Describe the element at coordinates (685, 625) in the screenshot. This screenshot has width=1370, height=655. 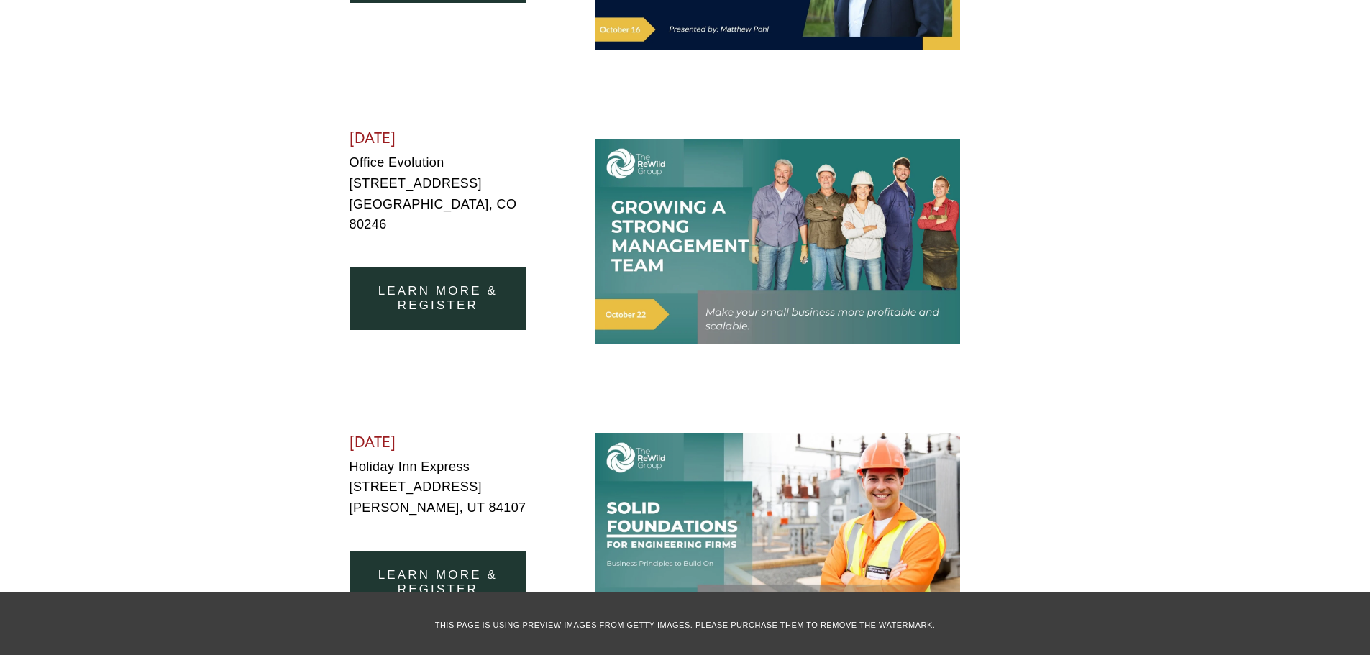
I see `span: This page is using preview images from Getty Images. Please purchase them to remove the watermark.` at that location.